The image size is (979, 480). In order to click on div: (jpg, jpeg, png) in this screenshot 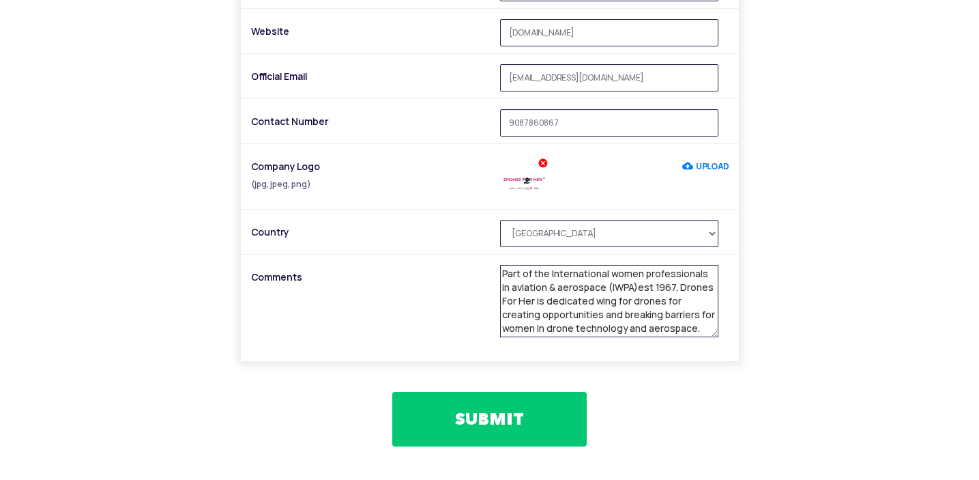, I will do `click(365, 184)`.